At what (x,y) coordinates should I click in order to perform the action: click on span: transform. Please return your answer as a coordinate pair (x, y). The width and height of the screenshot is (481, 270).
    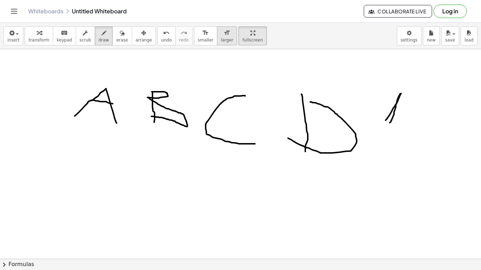
    Looking at the image, I should click on (39, 40).